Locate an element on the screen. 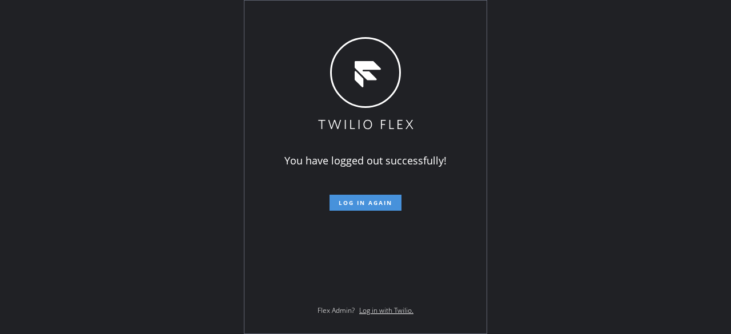 This screenshot has width=731, height=334. span: Log in with Twilio. is located at coordinates (386, 310).